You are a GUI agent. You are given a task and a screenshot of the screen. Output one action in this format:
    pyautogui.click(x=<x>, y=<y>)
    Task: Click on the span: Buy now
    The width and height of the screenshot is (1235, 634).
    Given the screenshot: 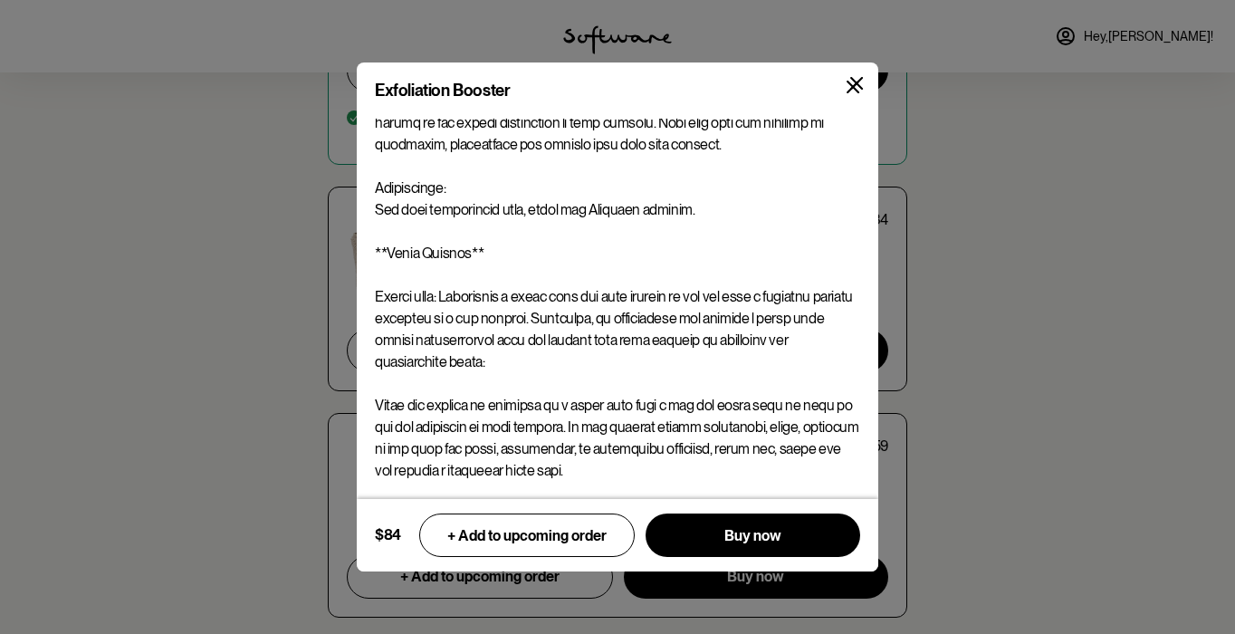 What is the action you would take?
    pyautogui.click(x=753, y=535)
    